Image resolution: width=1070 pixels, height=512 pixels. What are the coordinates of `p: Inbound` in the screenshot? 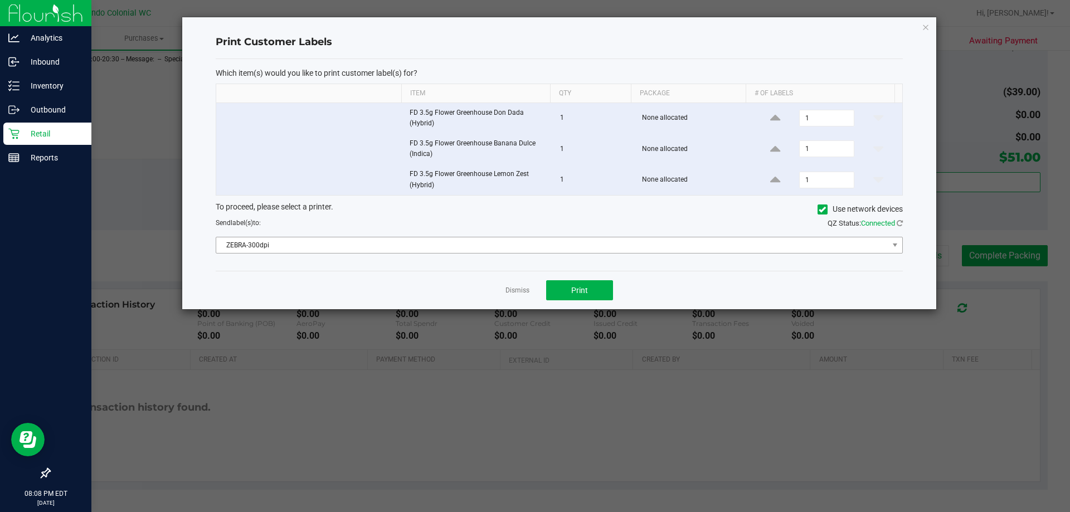 It's located at (53, 62).